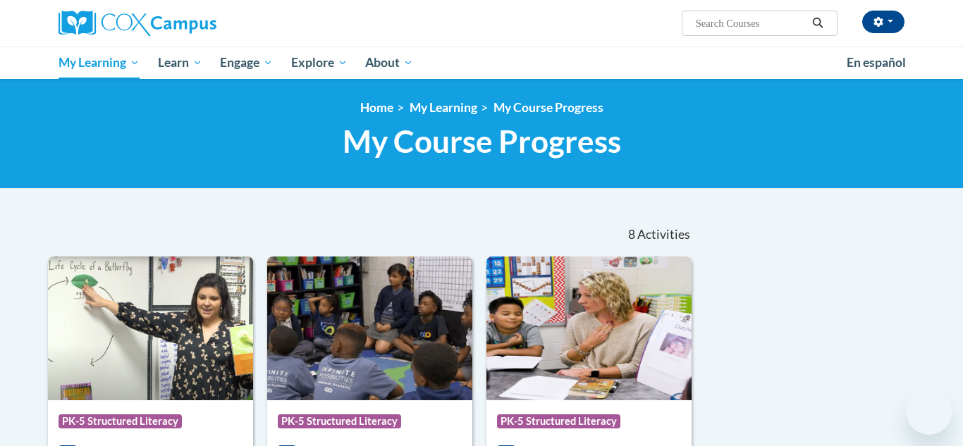 This screenshot has height=446, width=963. What do you see at coordinates (548, 107) in the screenshot?
I see `a: My Course Progress` at bounding box center [548, 107].